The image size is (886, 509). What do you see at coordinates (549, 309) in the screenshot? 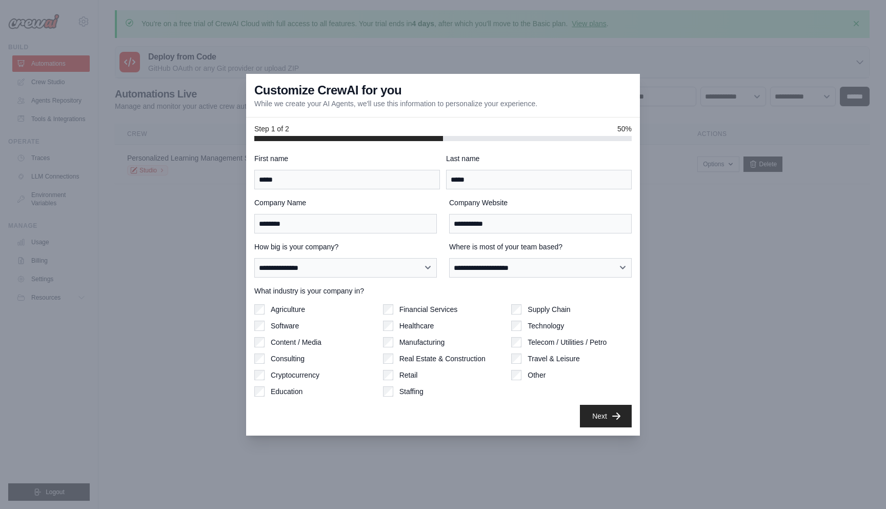
I see `label: Supply Chain` at bounding box center [549, 309].